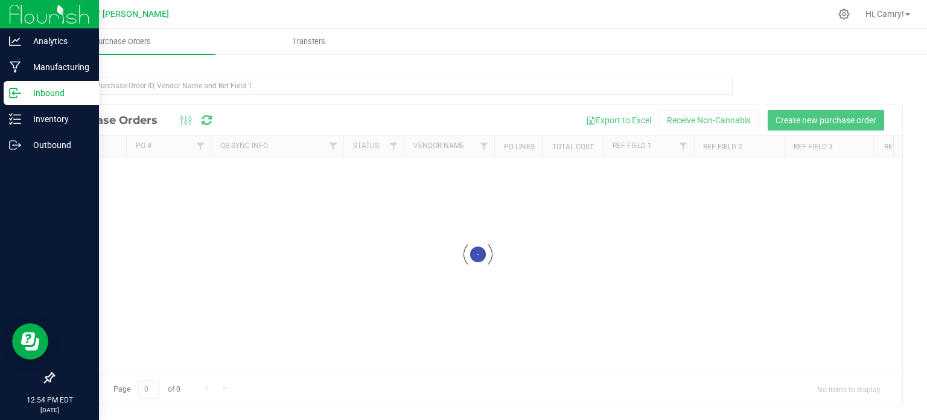  Describe the element at coordinates (50, 400) in the screenshot. I see `p: 12:54 PM EDT` at that location.